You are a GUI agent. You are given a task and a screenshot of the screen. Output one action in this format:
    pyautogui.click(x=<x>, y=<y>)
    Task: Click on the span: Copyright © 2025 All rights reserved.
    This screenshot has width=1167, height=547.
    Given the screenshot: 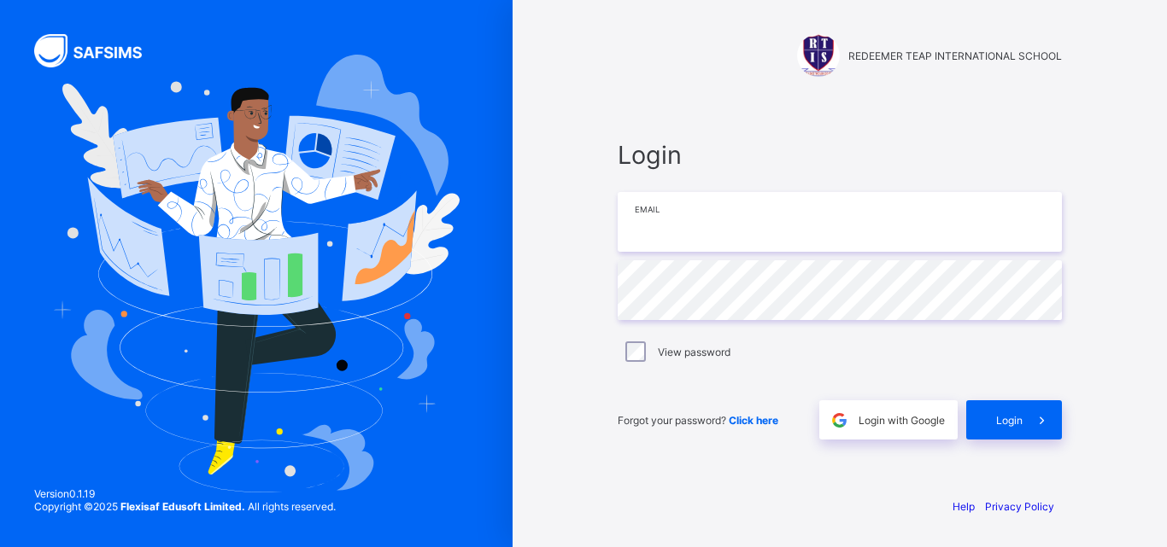 What is the action you would take?
    pyautogui.click(x=184, y=506)
    